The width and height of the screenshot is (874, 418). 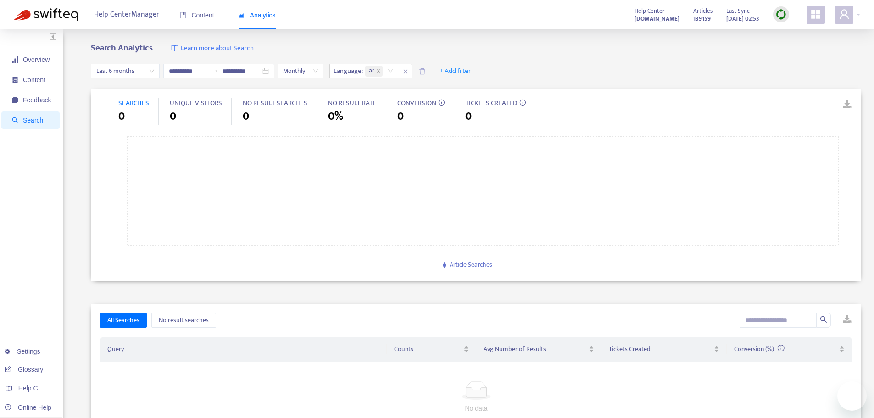 What do you see at coordinates (24, 369) in the screenshot?
I see `a: Glossary` at bounding box center [24, 369].